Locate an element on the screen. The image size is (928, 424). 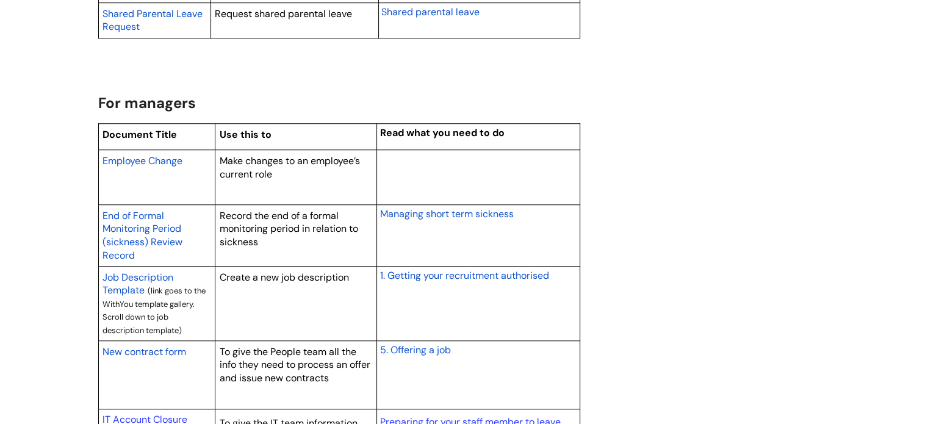
span: Request shared parental leave is located at coordinates (283, 13).